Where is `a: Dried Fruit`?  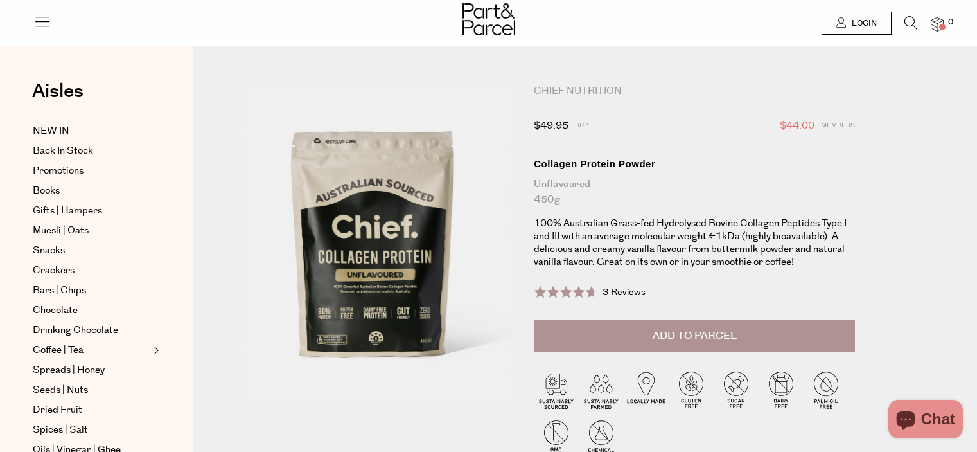
a: Dried Fruit is located at coordinates (91, 410).